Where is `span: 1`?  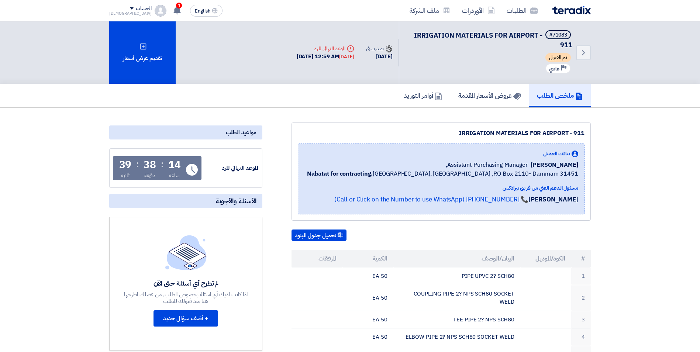 span: 1 is located at coordinates (179, 6).